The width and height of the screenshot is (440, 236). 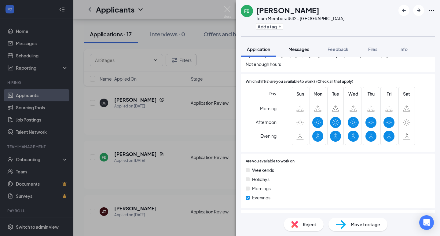 What do you see at coordinates (300, 94) in the screenshot?
I see `span: Sun` at bounding box center [300, 94].